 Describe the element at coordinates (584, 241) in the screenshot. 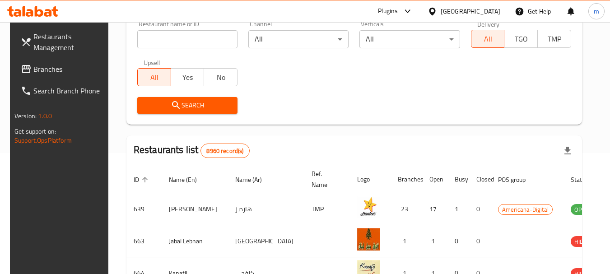

I see `div: HIDDEN` at that location.